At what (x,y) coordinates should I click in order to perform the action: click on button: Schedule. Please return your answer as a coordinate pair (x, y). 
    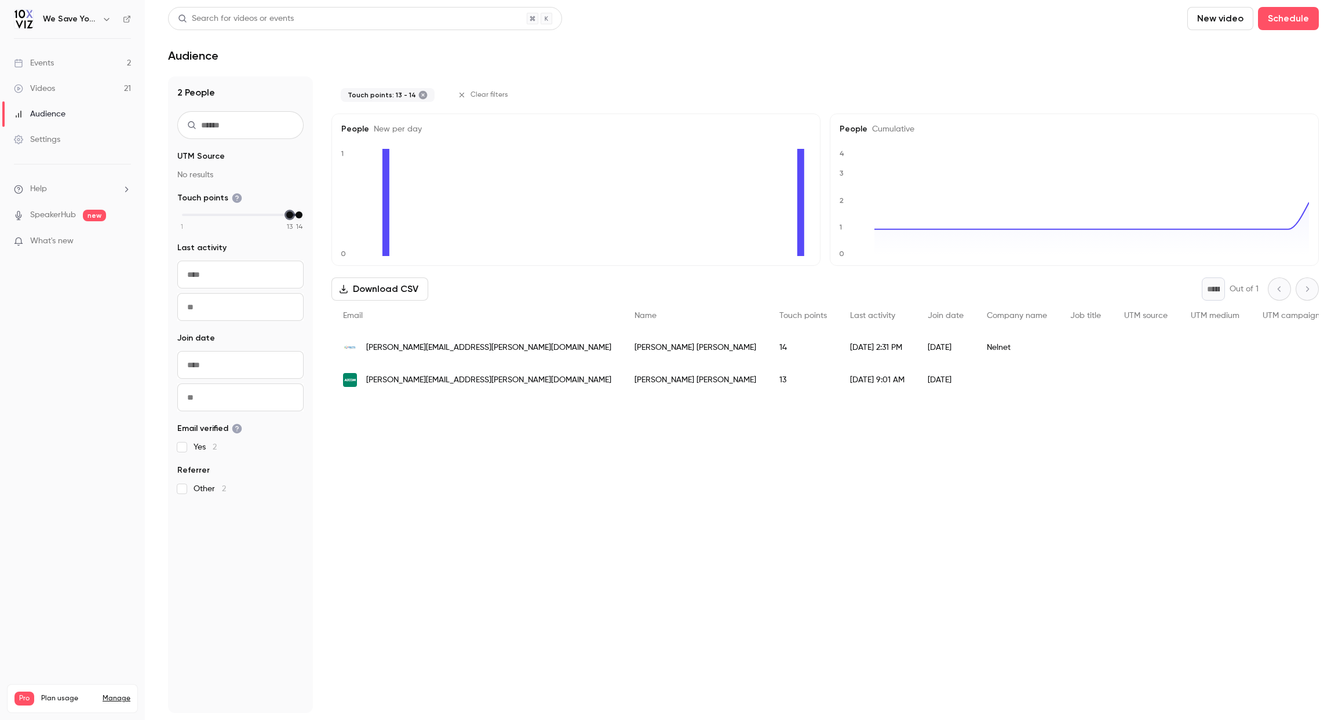
    Looking at the image, I should click on (1288, 19).